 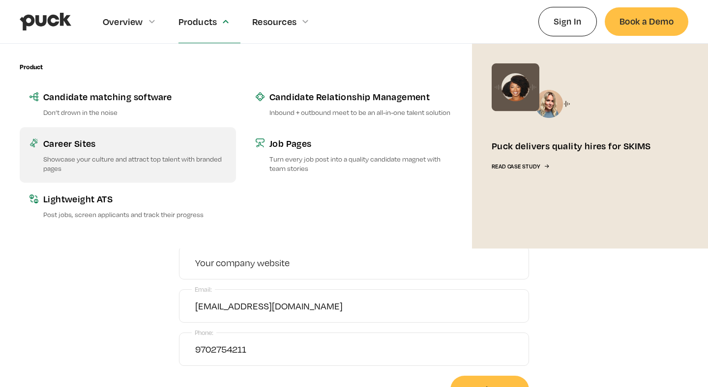 What do you see at coordinates (123, 22) in the screenshot?
I see `div: Overview` at bounding box center [123, 22].